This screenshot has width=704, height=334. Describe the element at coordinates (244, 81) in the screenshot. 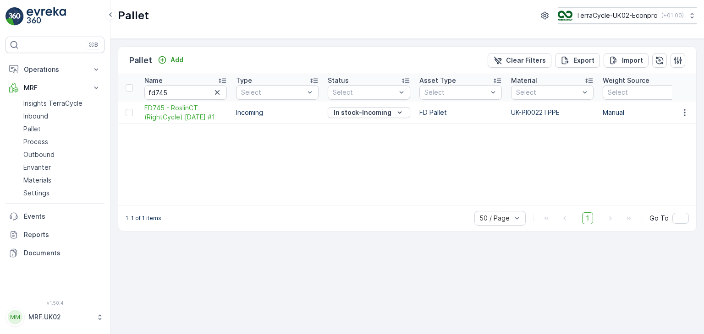

I see `p: Type` at that location.